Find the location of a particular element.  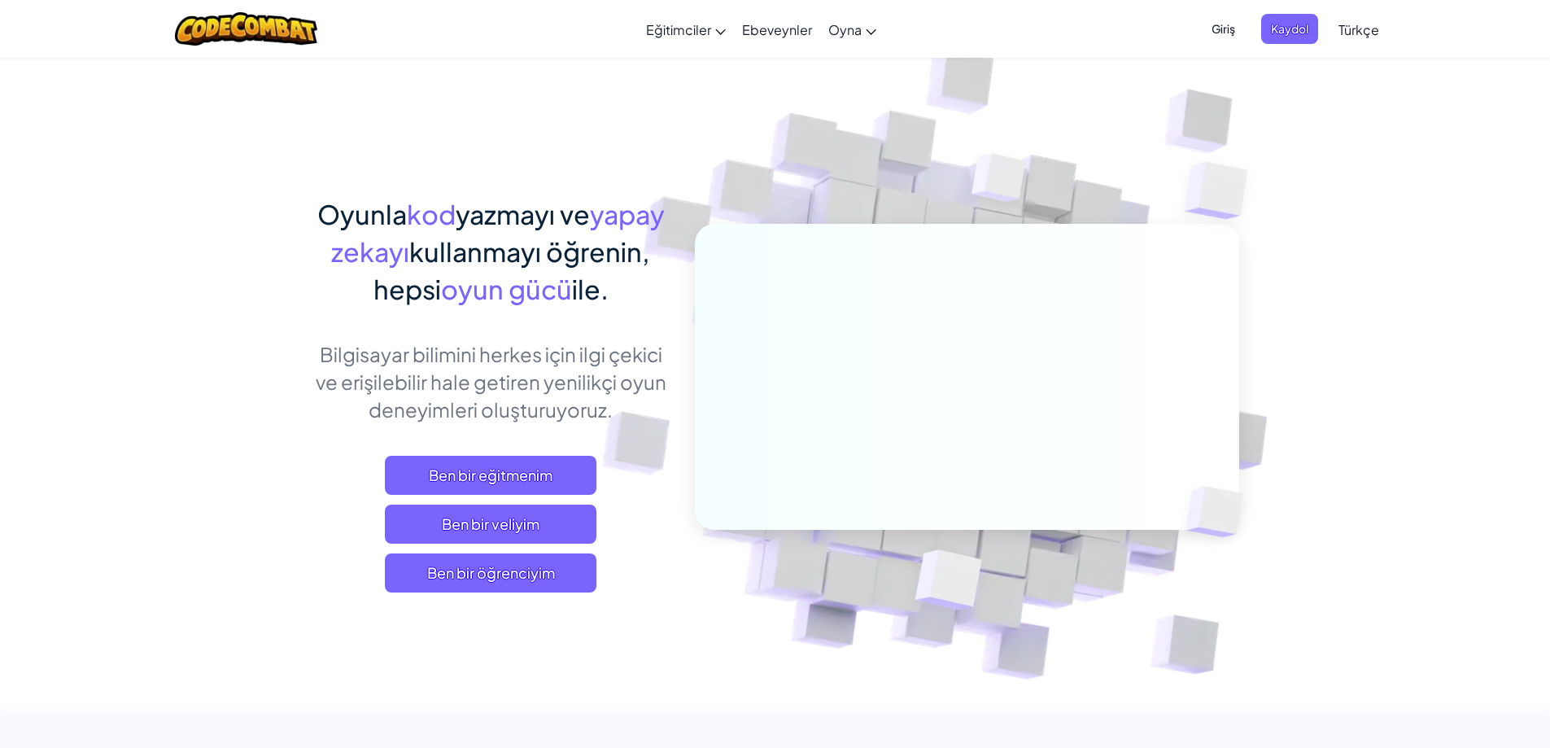

img: CodeCombat logo is located at coordinates (246, 28).